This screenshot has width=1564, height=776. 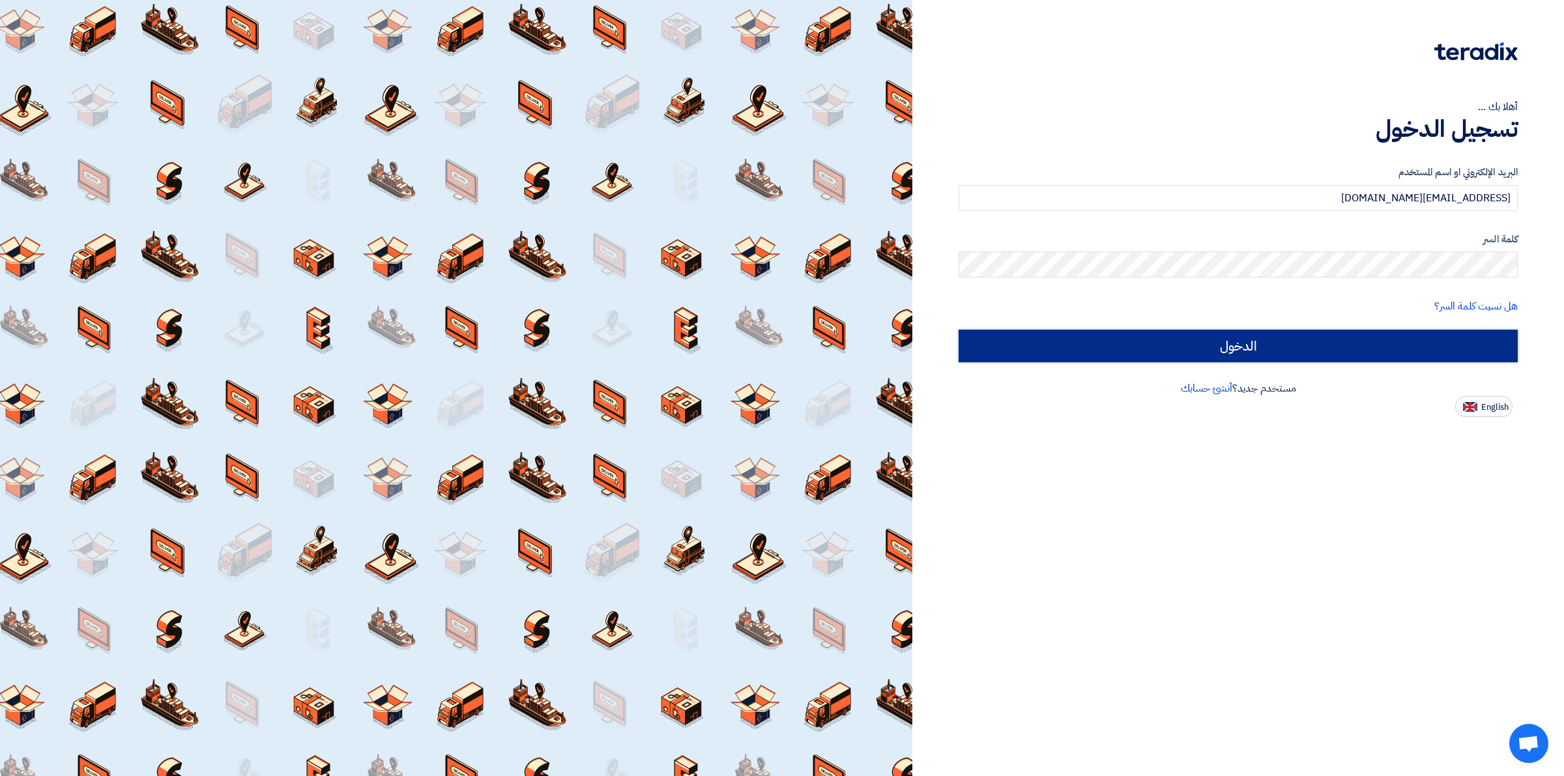 What do you see at coordinates (1238, 107) in the screenshot?
I see `div: أهلا بك ...` at bounding box center [1238, 107].